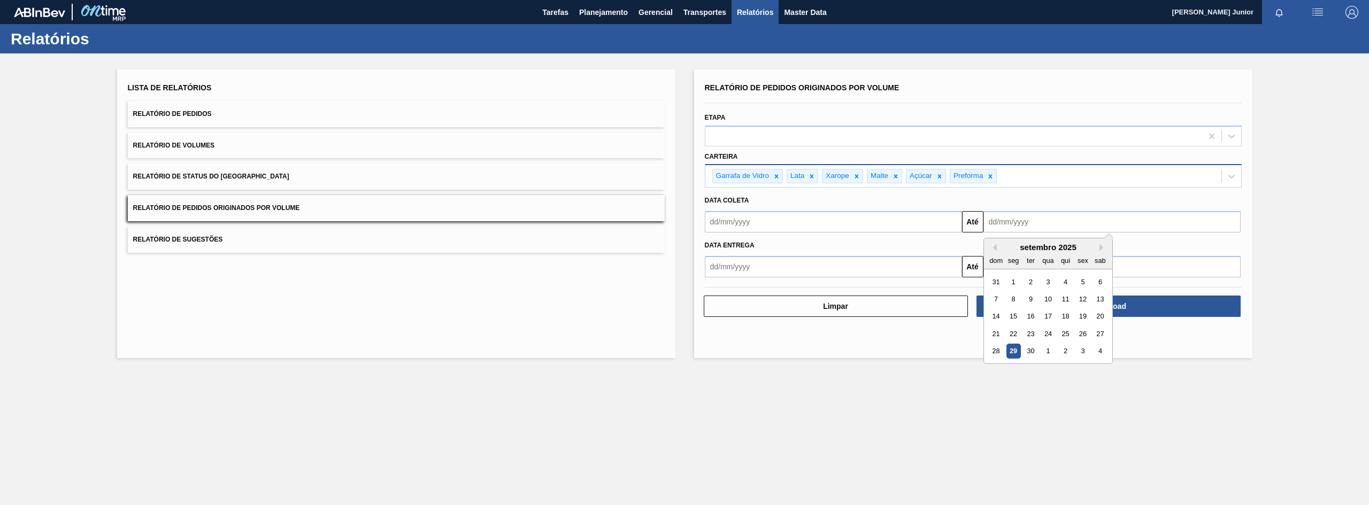 This screenshot has width=1369, height=505. What do you see at coordinates (996, 317) in the screenshot?
I see `div: Choose domingo, 14 de setembro de 2025` at bounding box center [996, 317].